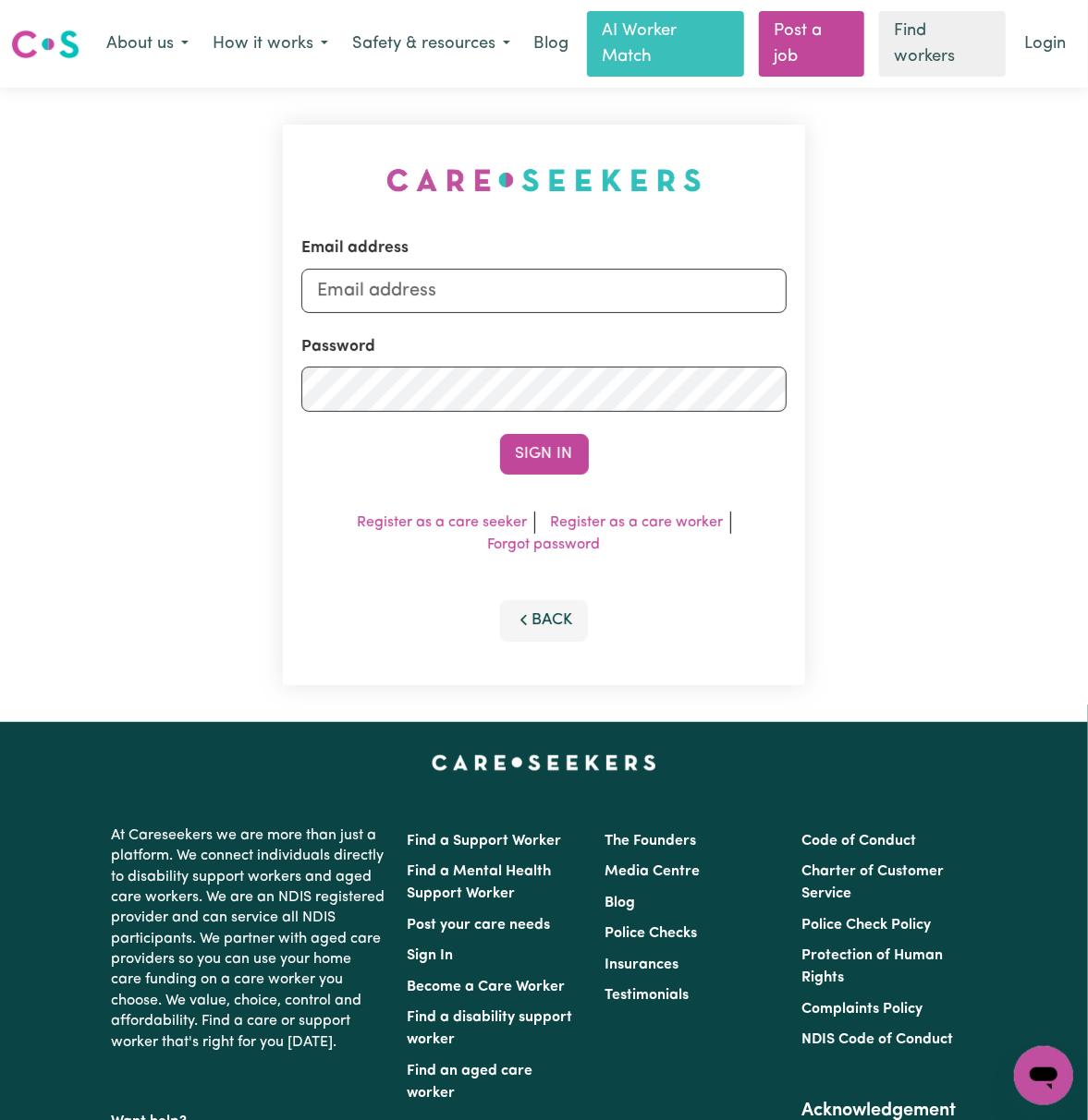  I want to click on button: Back, so click(544, 621).